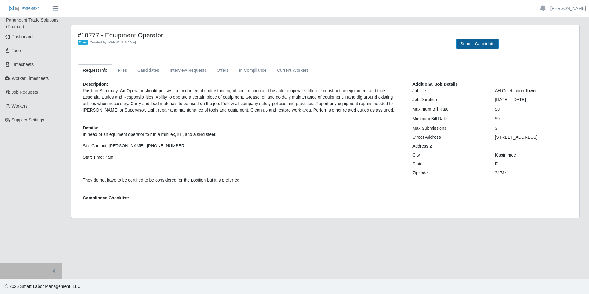  Describe the element at coordinates (83, 43) in the screenshot. I see `span: Open` at that location.